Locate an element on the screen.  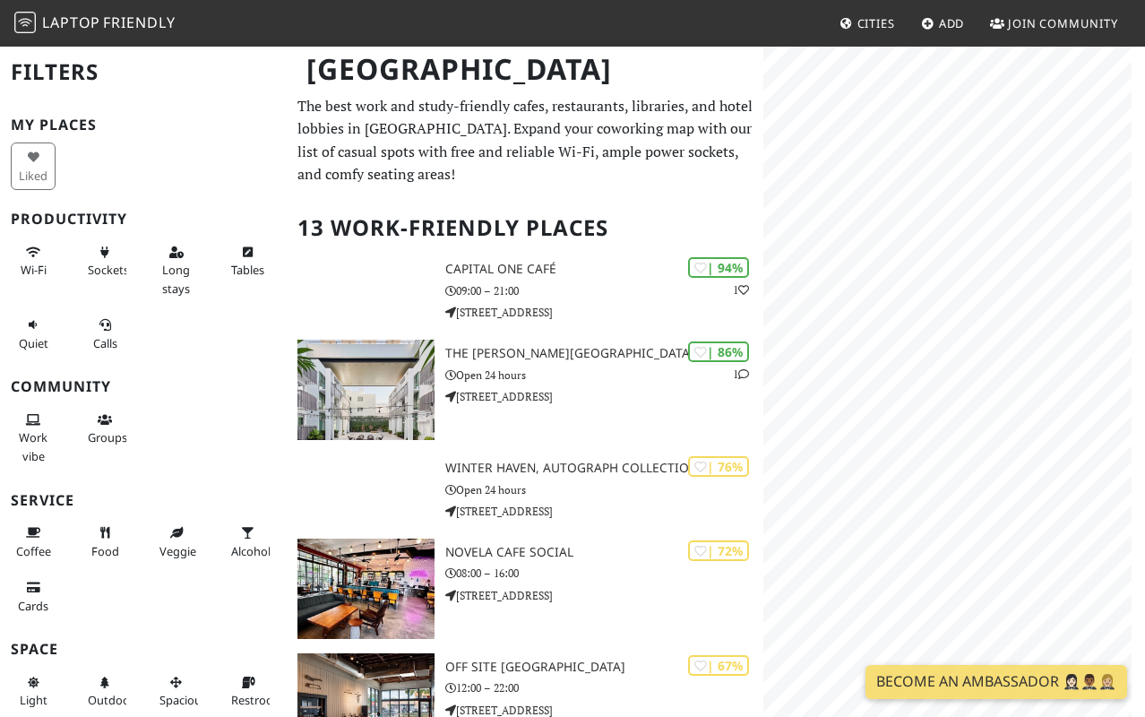
button: Coffee is located at coordinates (33, 541).